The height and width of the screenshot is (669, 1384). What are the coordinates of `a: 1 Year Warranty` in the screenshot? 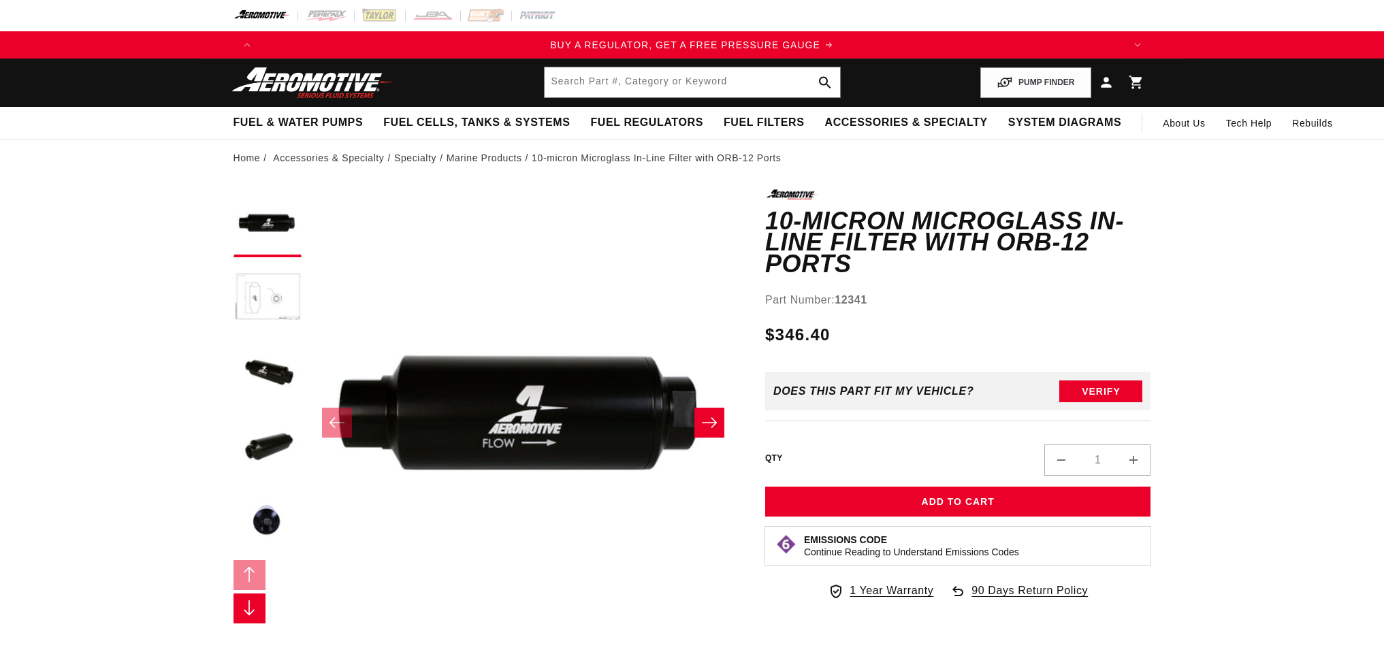 It's located at (880, 591).